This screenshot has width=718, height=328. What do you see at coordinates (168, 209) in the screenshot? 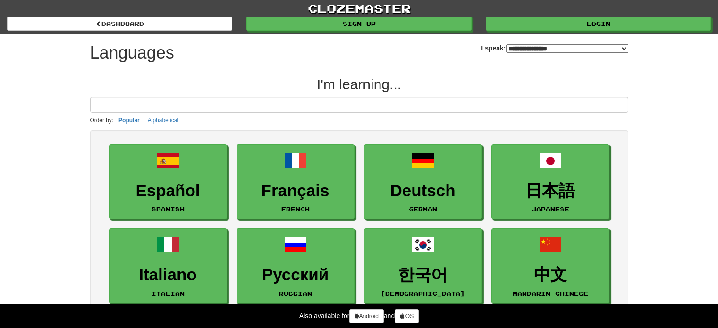
I see `small: Spanish` at bounding box center [168, 209].